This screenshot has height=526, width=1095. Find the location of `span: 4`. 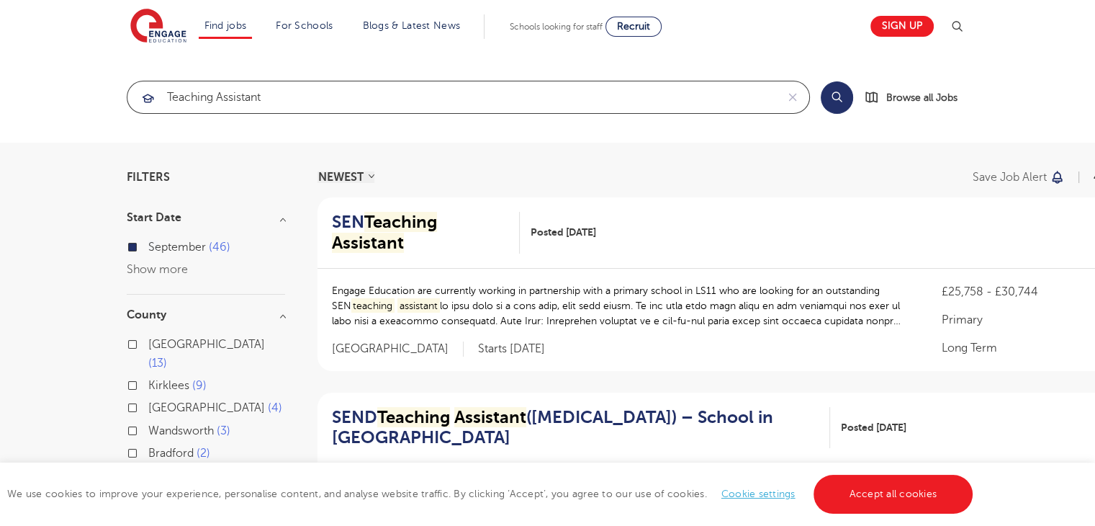

span: 4 is located at coordinates (275, 408).